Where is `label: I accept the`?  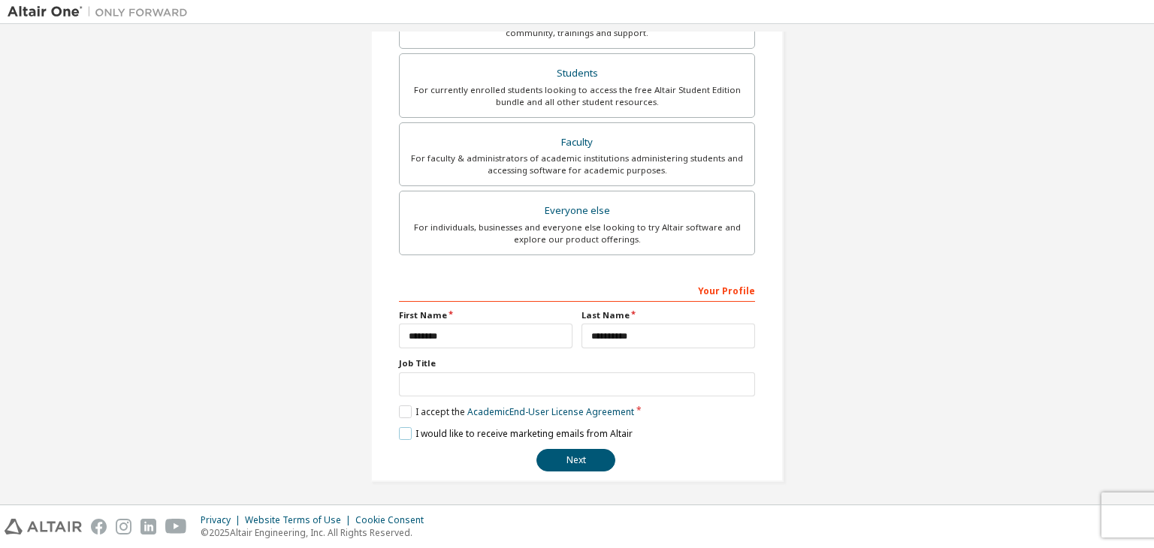 label: I accept the is located at coordinates (516, 412).